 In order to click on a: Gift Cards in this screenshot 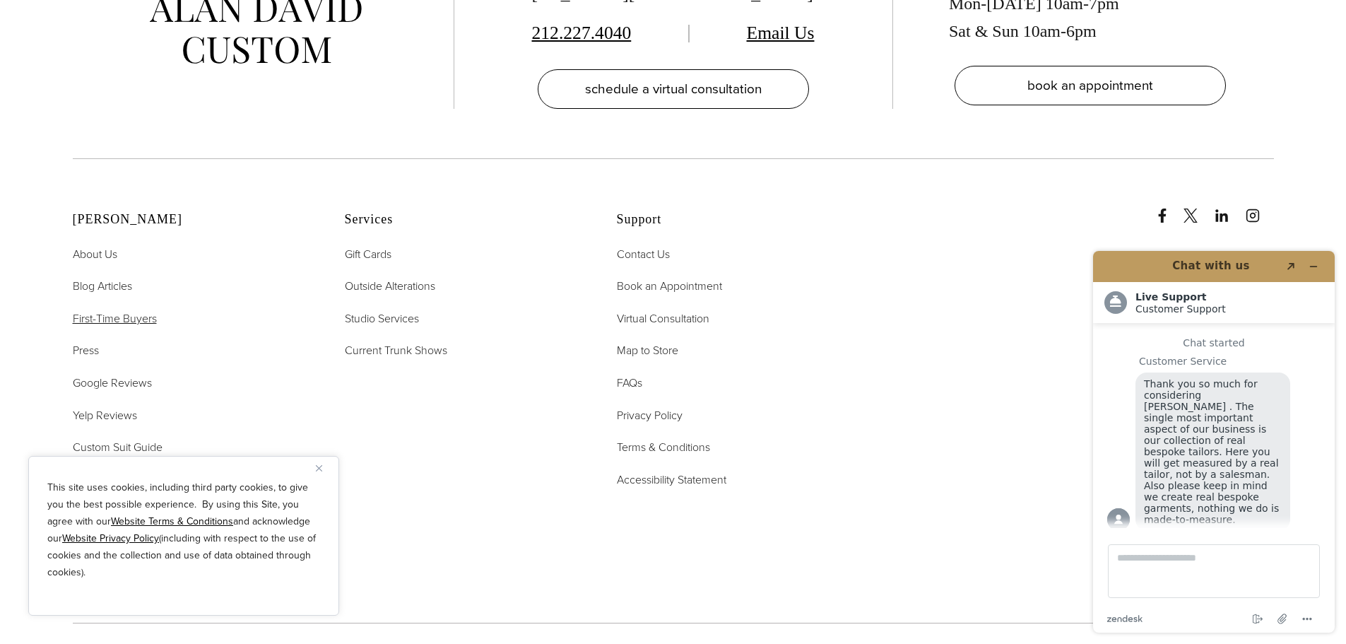, I will do `click(368, 254)`.